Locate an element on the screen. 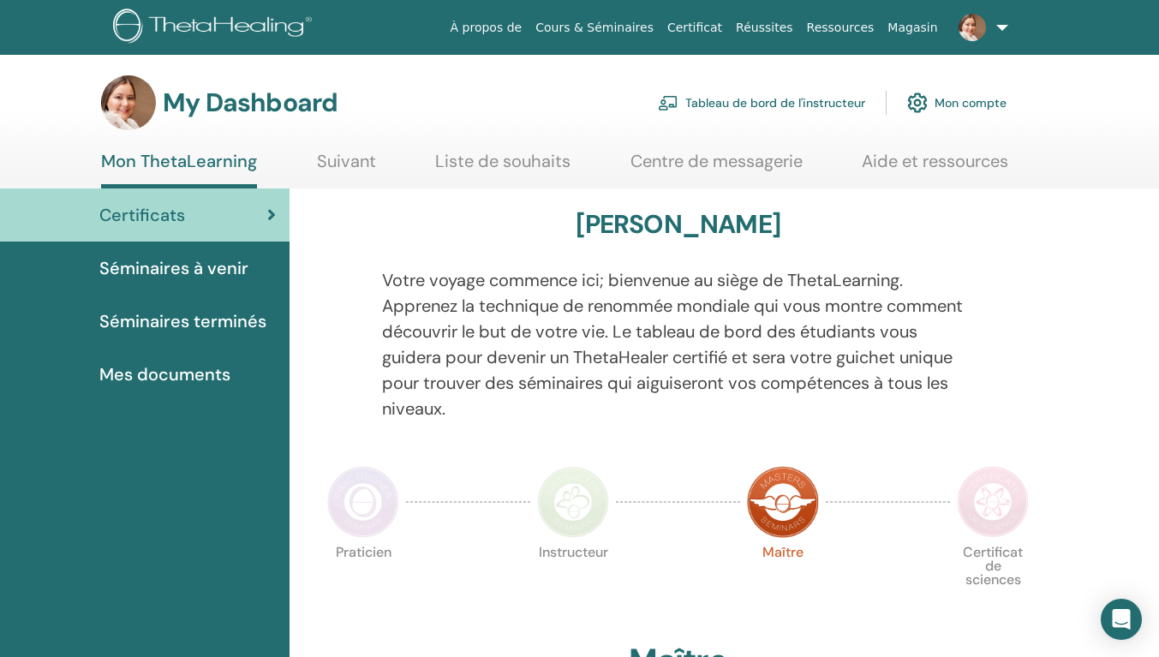  a: Ressources is located at coordinates (840, 27).